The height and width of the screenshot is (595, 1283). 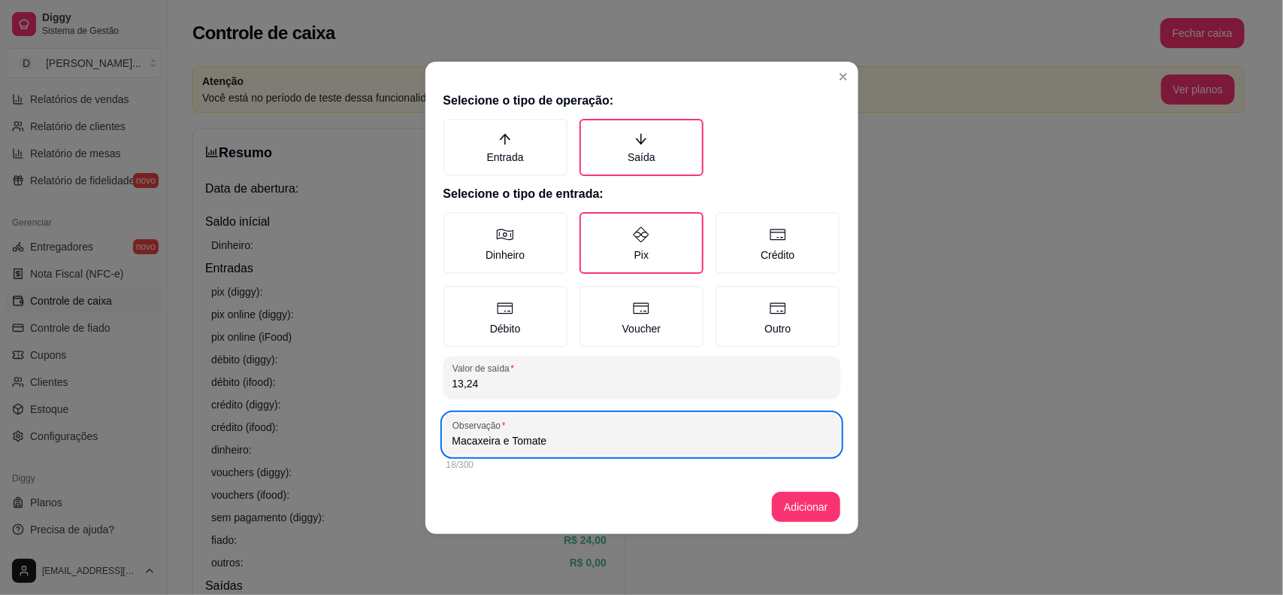 What do you see at coordinates (777, 317) in the screenshot?
I see `label: Outro` at bounding box center [777, 317].